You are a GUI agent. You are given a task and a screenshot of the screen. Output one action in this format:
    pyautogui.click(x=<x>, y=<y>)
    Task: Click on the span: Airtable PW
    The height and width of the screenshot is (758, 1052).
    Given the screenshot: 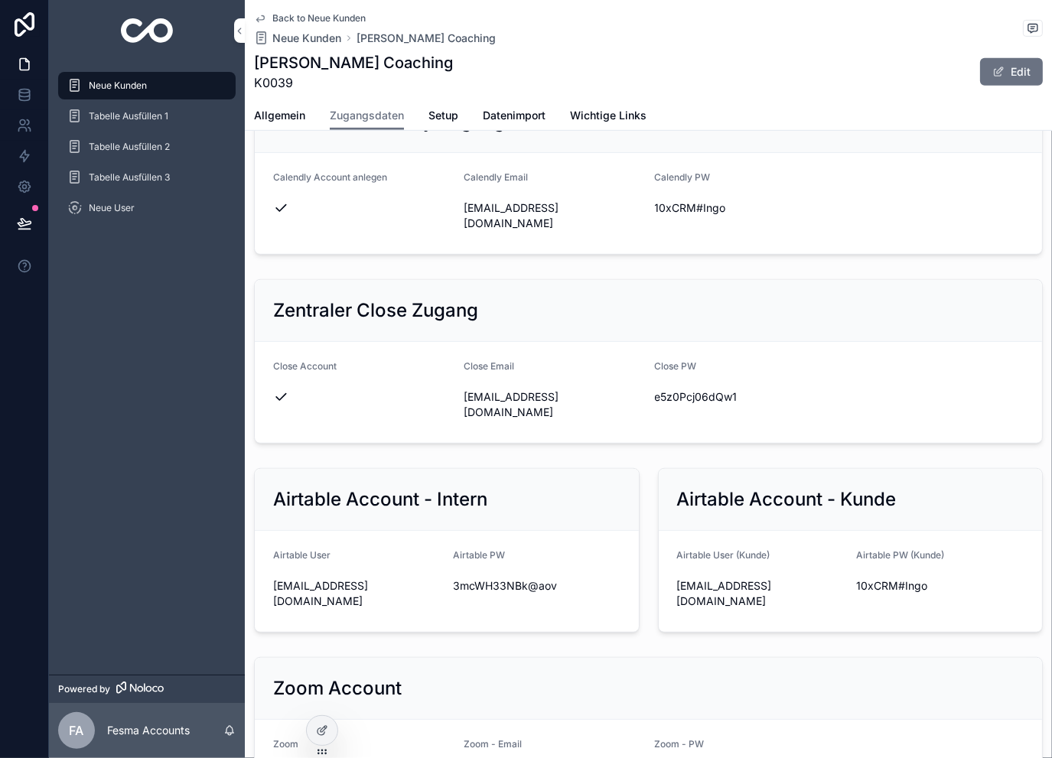 What is the action you would take?
    pyautogui.click(x=479, y=555)
    